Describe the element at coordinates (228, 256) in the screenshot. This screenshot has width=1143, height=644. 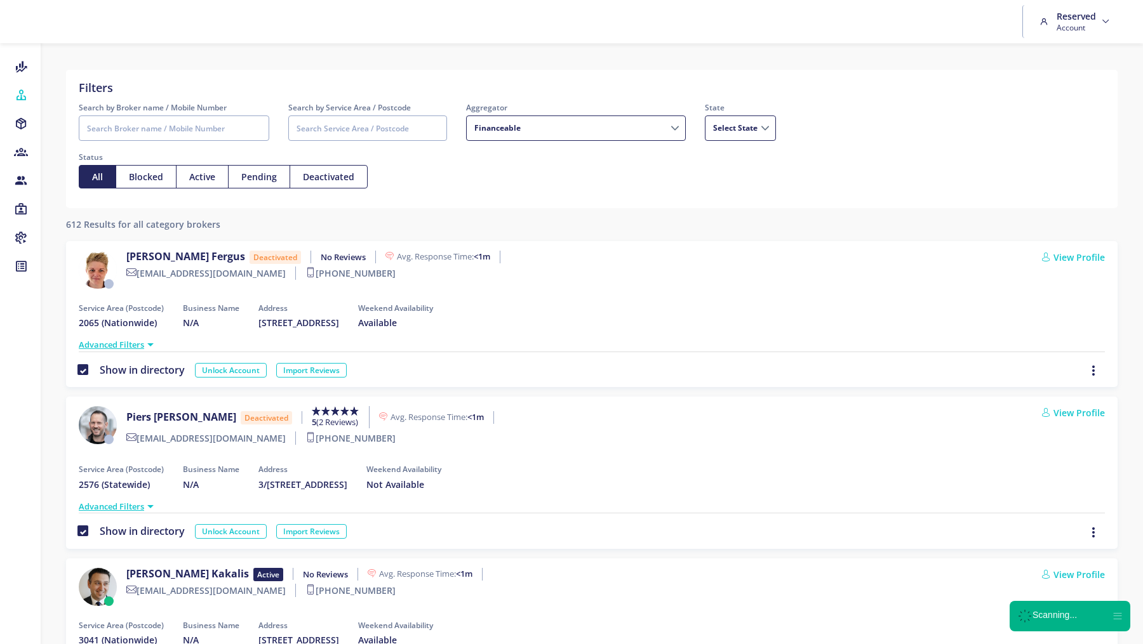
I see `span: Fergus` at that location.